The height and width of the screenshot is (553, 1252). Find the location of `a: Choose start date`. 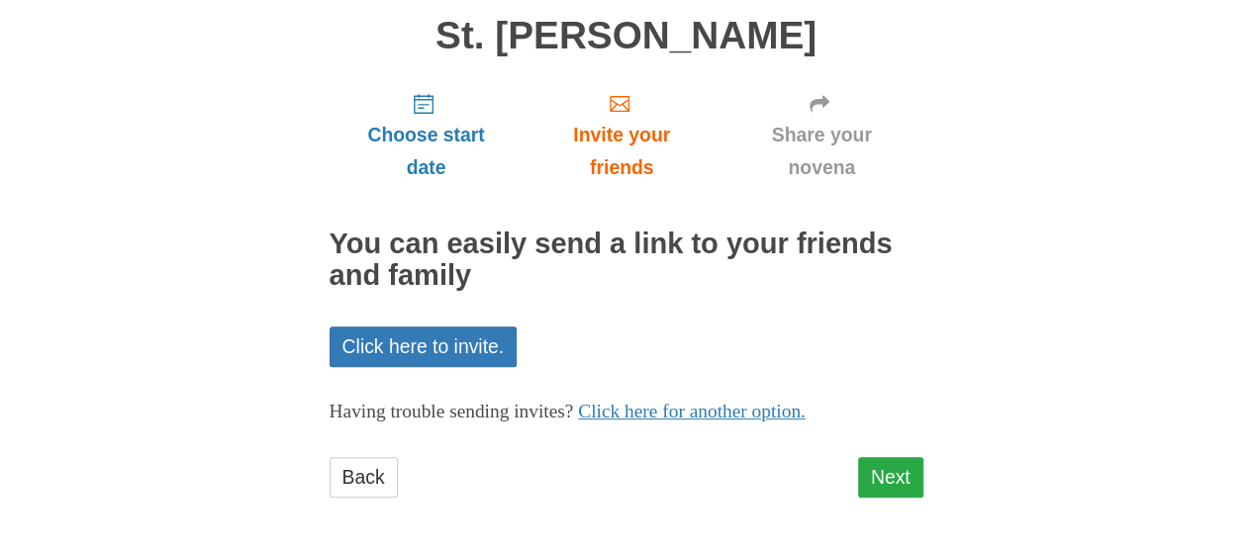

a: Choose start date is located at coordinates (427, 135).